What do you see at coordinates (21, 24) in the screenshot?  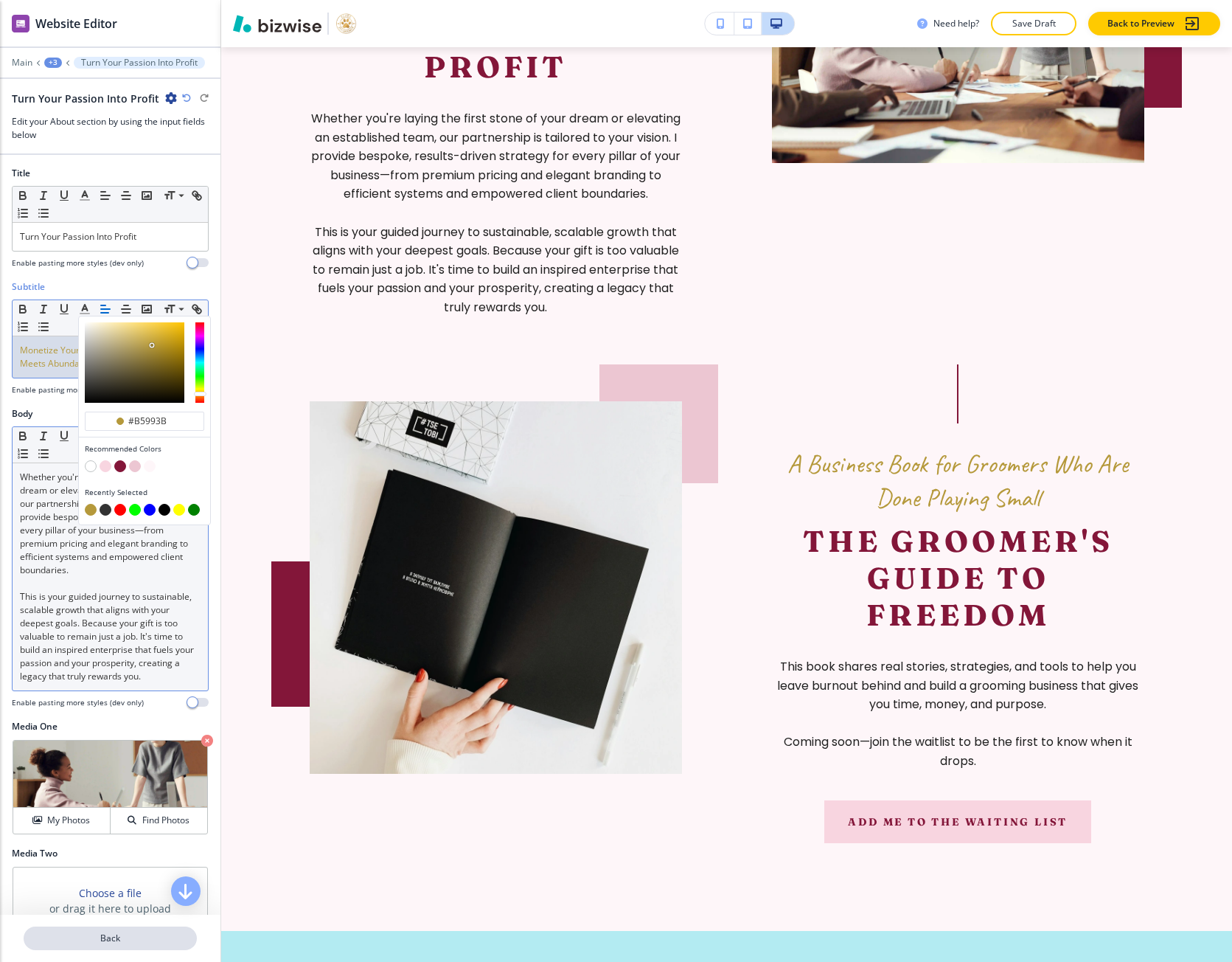 I see `img: editor icon` at bounding box center [21, 24].